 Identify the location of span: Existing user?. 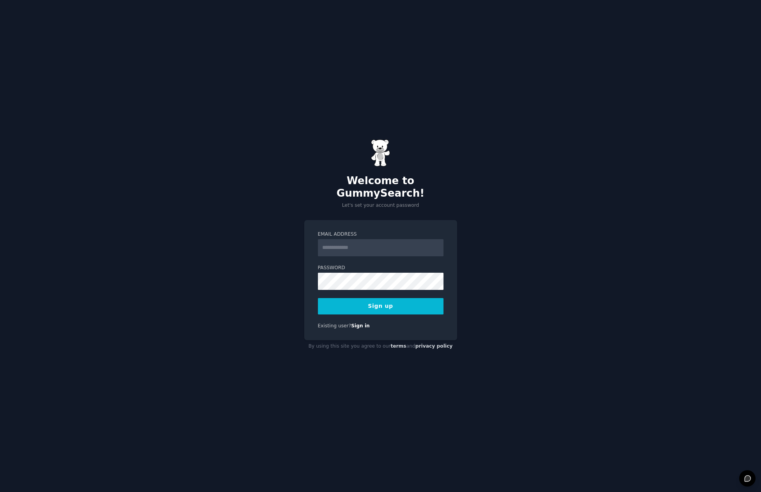
(335, 326).